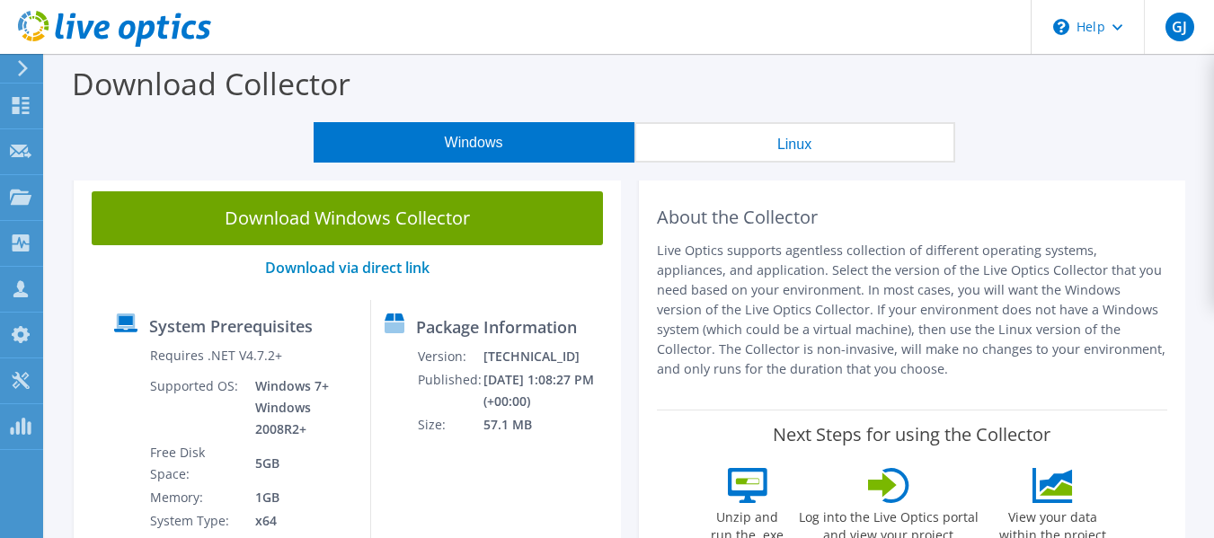 The width and height of the screenshot is (1214, 538). Describe the element at coordinates (449, 357) in the screenshot. I see `td: Version:` at that location.